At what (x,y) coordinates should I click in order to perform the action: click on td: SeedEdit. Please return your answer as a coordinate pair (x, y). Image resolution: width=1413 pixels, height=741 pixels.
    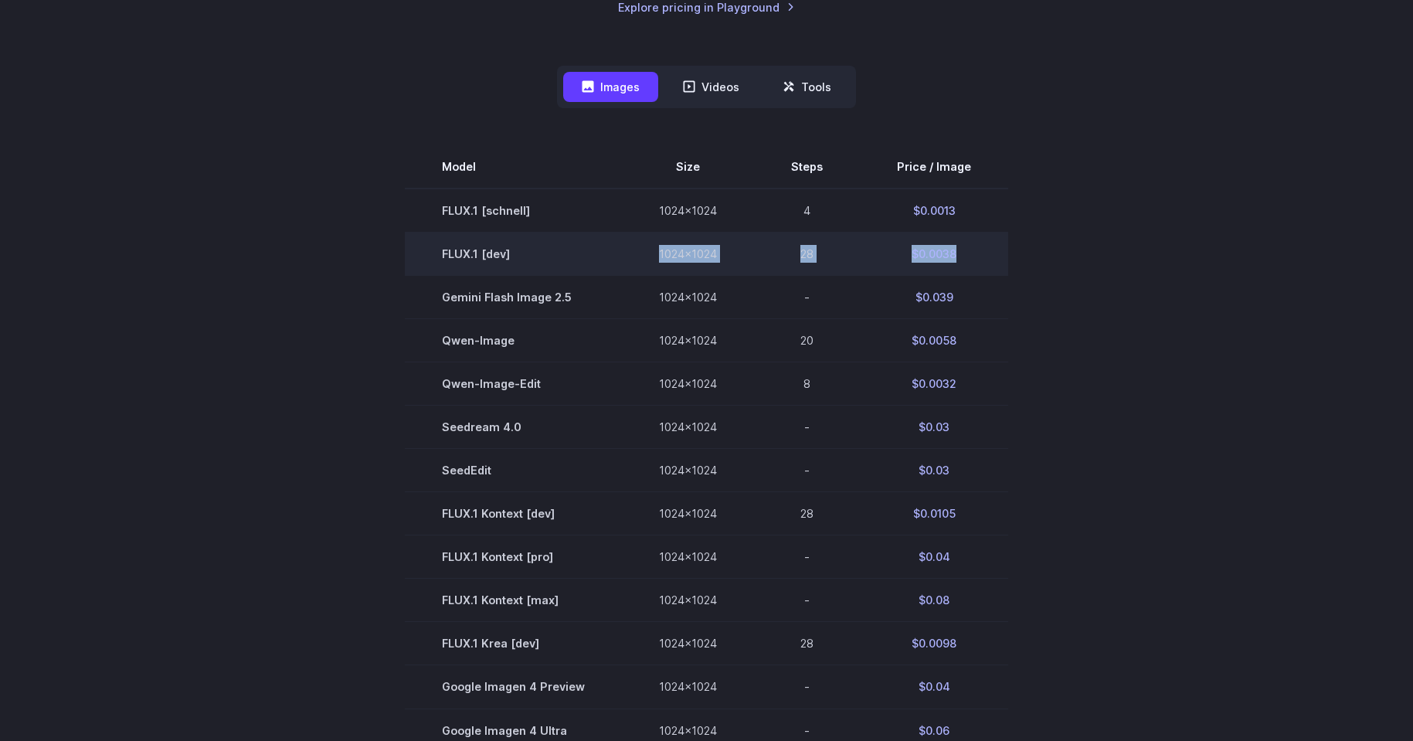
    Looking at the image, I should click on (513, 470).